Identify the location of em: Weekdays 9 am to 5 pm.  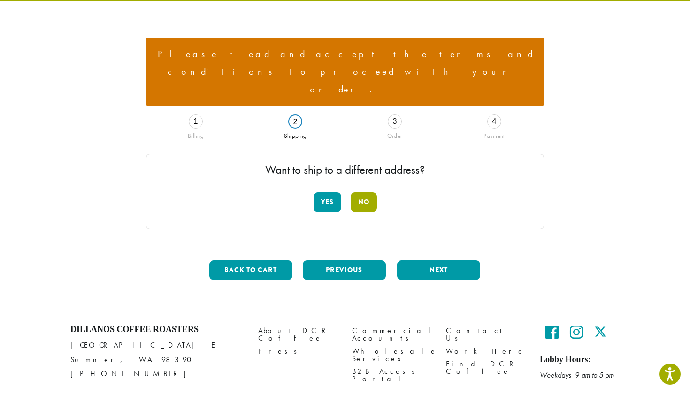
(577, 375).